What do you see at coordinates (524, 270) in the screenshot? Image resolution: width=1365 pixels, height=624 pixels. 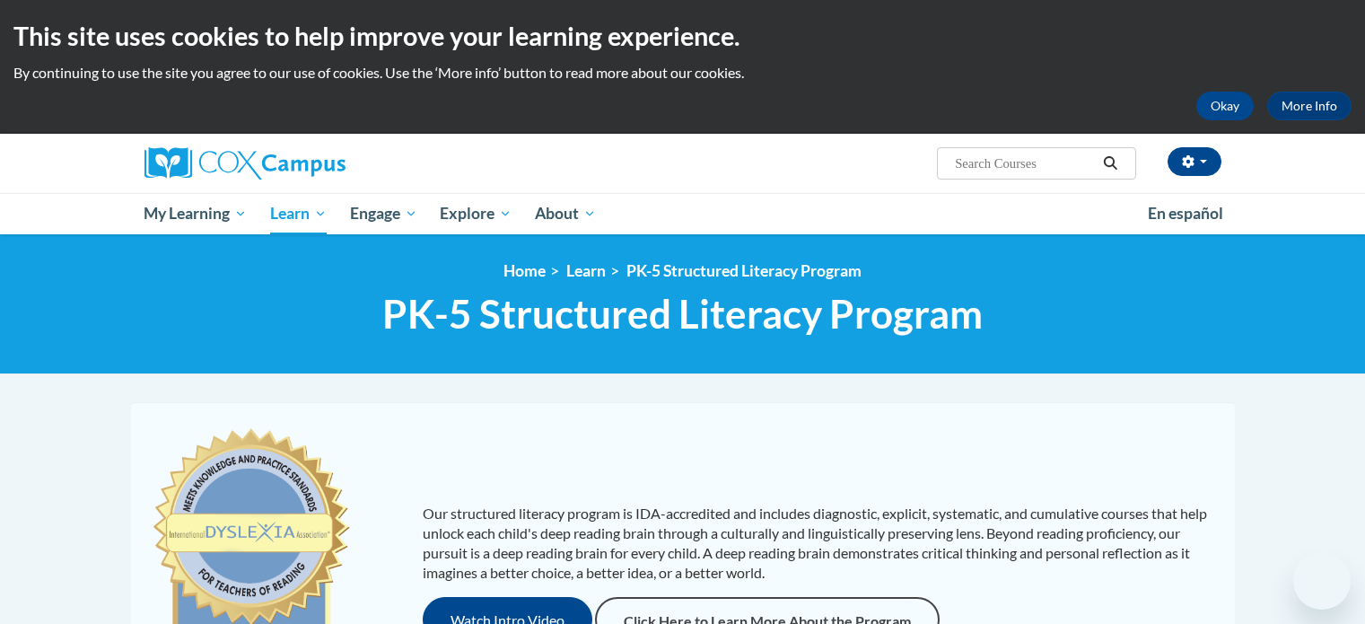 I see `a: Home` at bounding box center [524, 270].